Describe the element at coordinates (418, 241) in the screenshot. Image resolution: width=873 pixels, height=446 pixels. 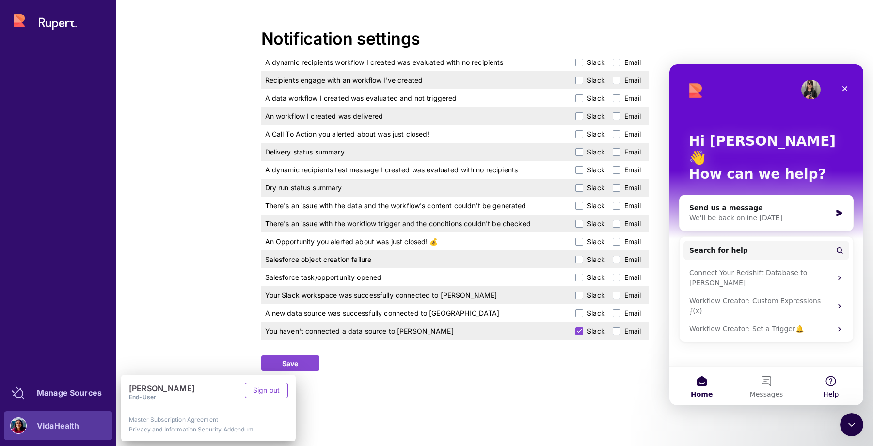
I see `div: An Opportunity you alerted about was just closed! 💰` at that location.